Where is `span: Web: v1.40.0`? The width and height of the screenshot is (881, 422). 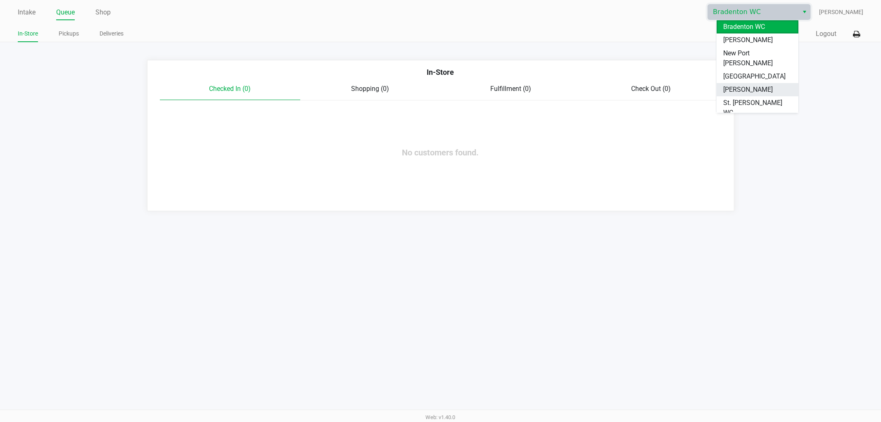
span: Web: v1.40.0 is located at coordinates (441, 417).